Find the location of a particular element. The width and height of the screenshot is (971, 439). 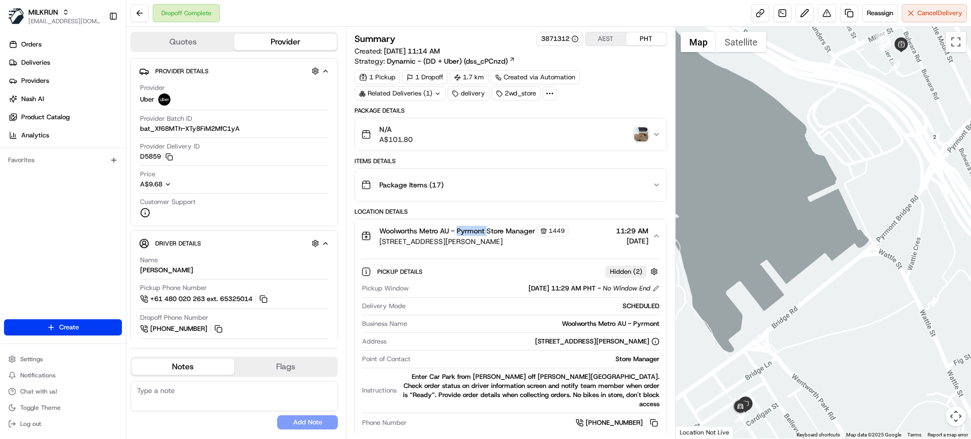

button: PHT is located at coordinates (646, 39).